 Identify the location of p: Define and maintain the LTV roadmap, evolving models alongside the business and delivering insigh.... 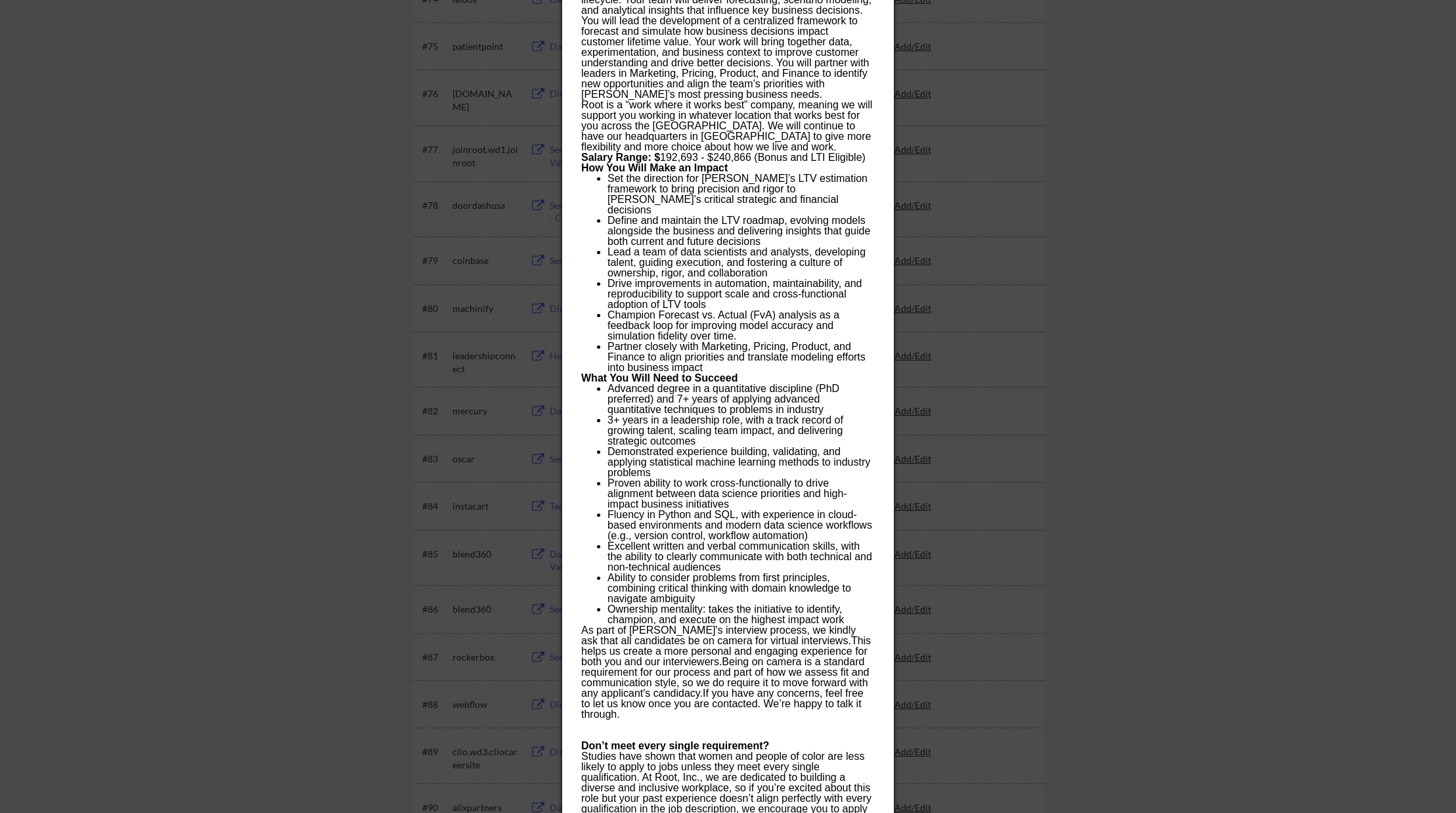
(741, 231).